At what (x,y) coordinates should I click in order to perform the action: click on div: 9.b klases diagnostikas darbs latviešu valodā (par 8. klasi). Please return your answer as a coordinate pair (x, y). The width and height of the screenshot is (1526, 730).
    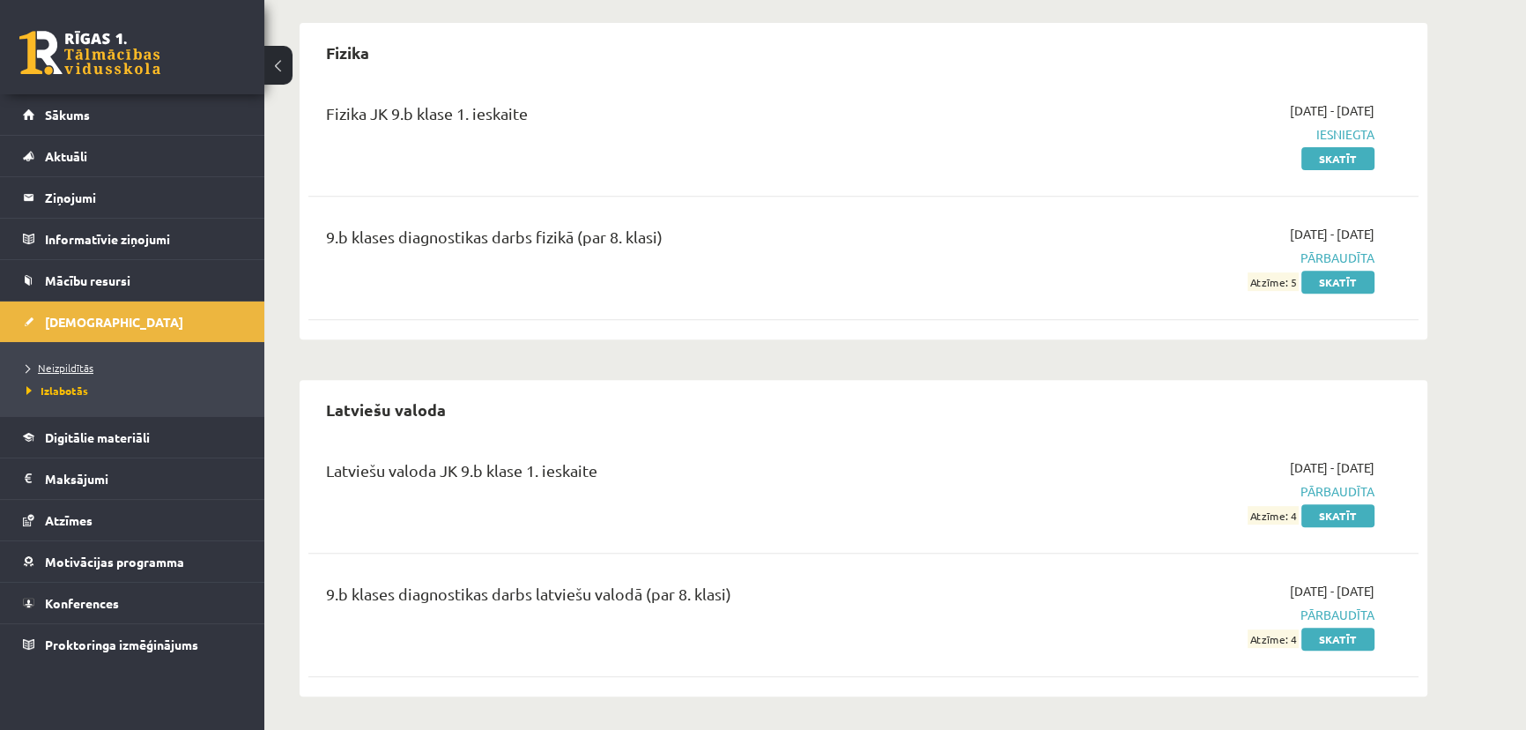
    Looking at the image, I should click on (671, 598).